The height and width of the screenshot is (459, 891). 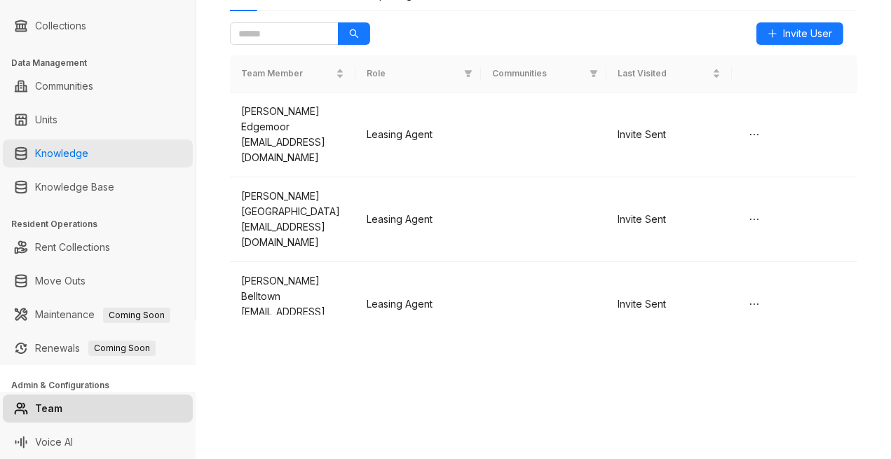 What do you see at coordinates (287, 74) in the screenshot?
I see `span: Team Member` at bounding box center [287, 74].